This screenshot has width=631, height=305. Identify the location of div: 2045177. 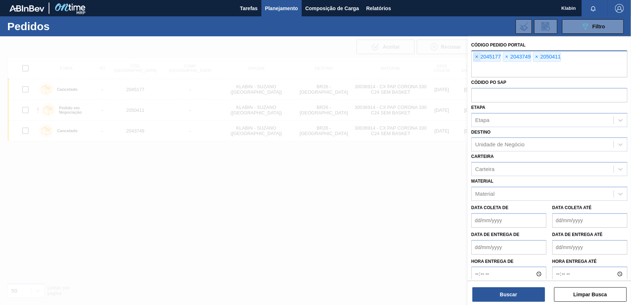
(487, 57).